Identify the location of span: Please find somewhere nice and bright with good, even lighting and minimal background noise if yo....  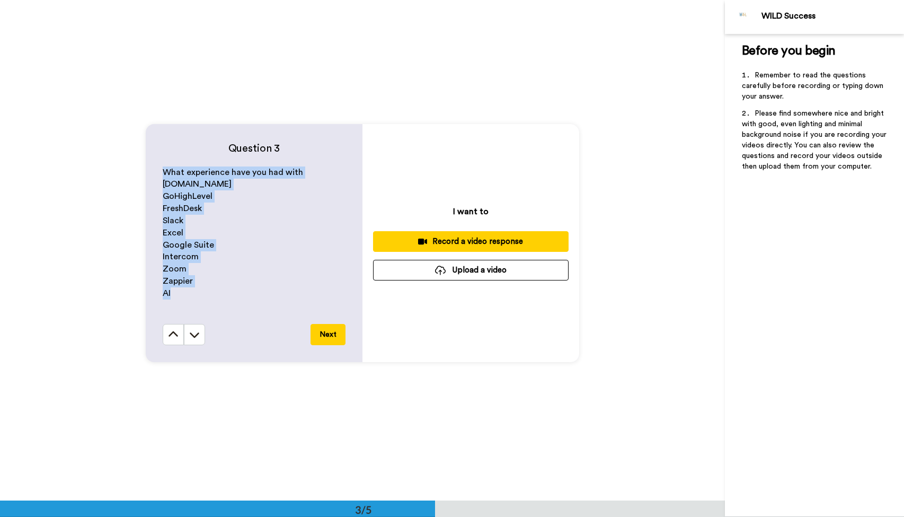
(815, 140).